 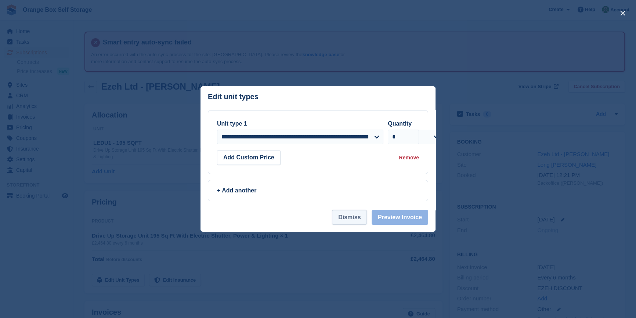 What do you see at coordinates (232, 123) in the screenshot?
I see `label: Unit type 1` at bounding box center [232, 123].